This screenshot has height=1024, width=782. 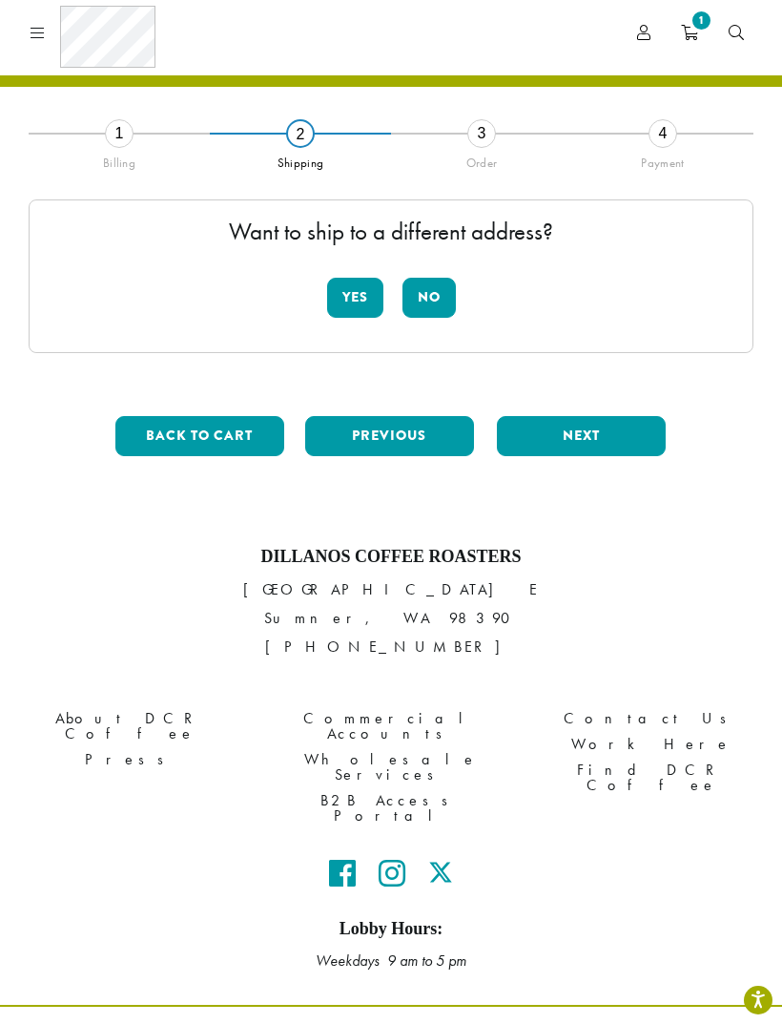 I want to click on a: B2B Access Portal, so click(x=390, y=807).